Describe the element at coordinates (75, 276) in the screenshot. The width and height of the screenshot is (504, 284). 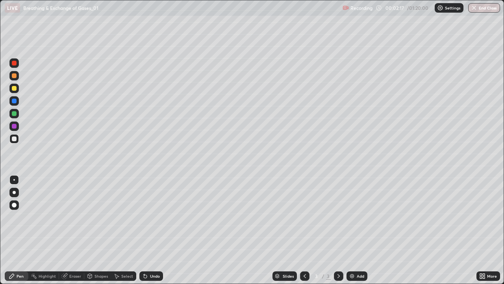
I see `div: Eraser` at that location.